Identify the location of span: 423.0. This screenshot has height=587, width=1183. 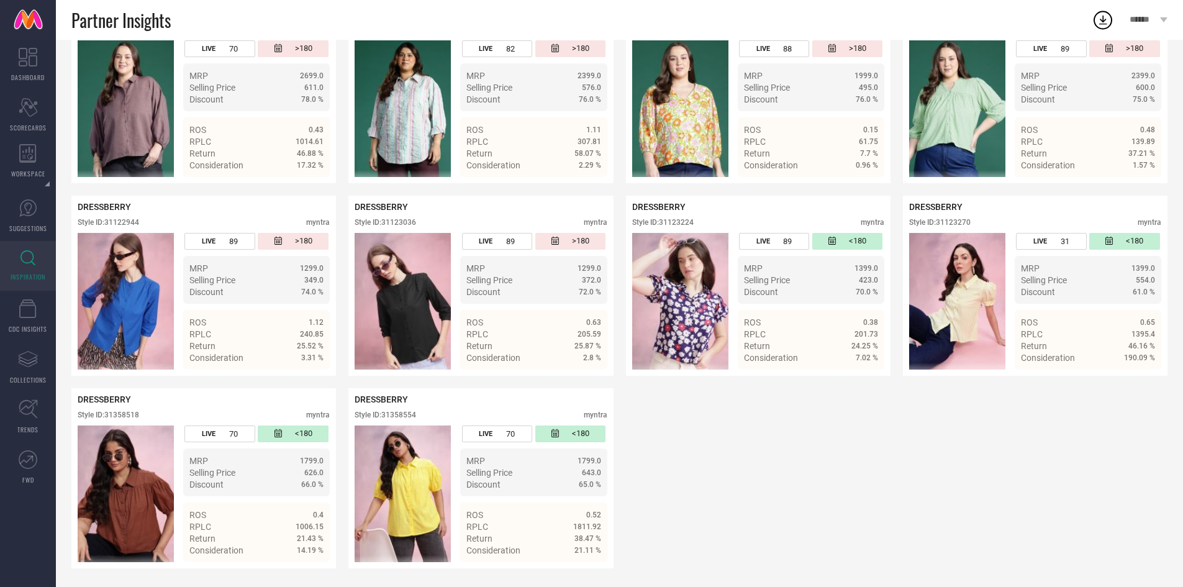
(868, 280).